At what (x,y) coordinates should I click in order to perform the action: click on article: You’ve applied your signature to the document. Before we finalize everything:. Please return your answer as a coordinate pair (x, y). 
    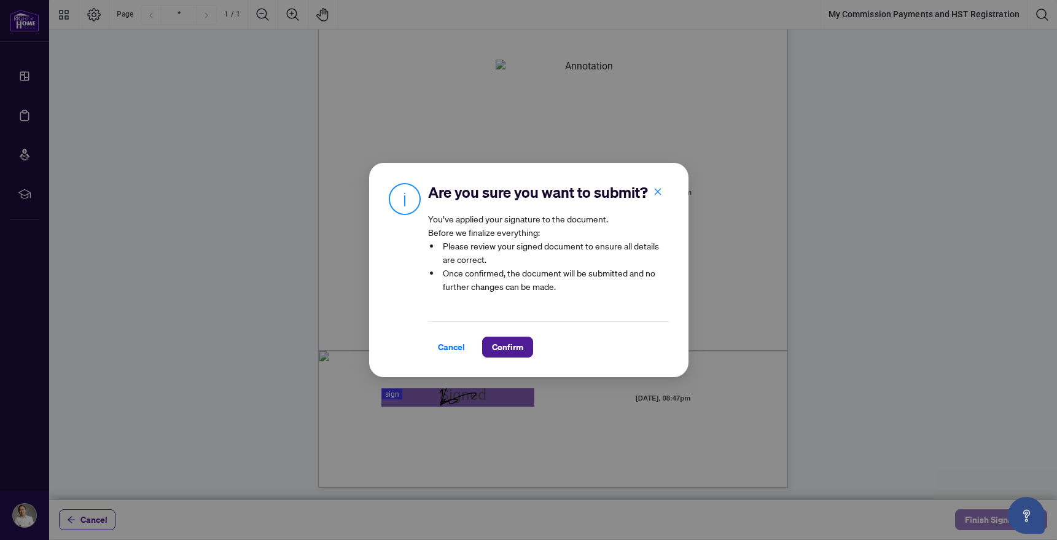
    Looking at the image, I should click on (549, 257).